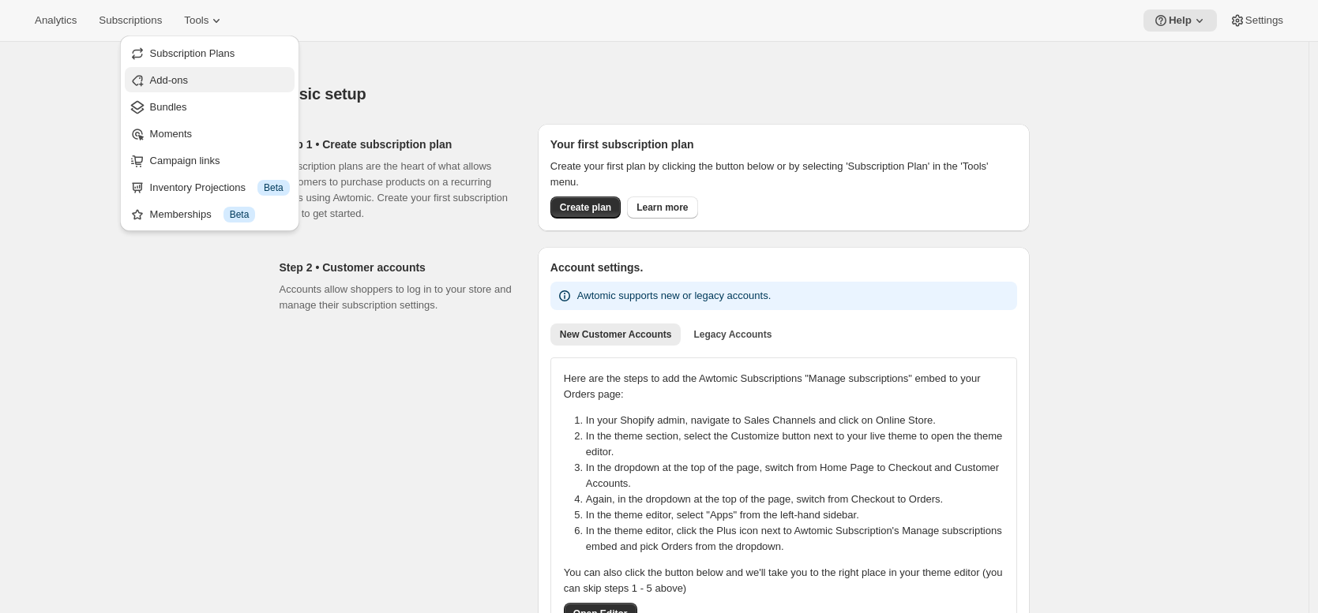  What do you see at coordinates (209, 187) in the screenshot?
I see `button: Inventory Projections` at bounding box center [209, 187].